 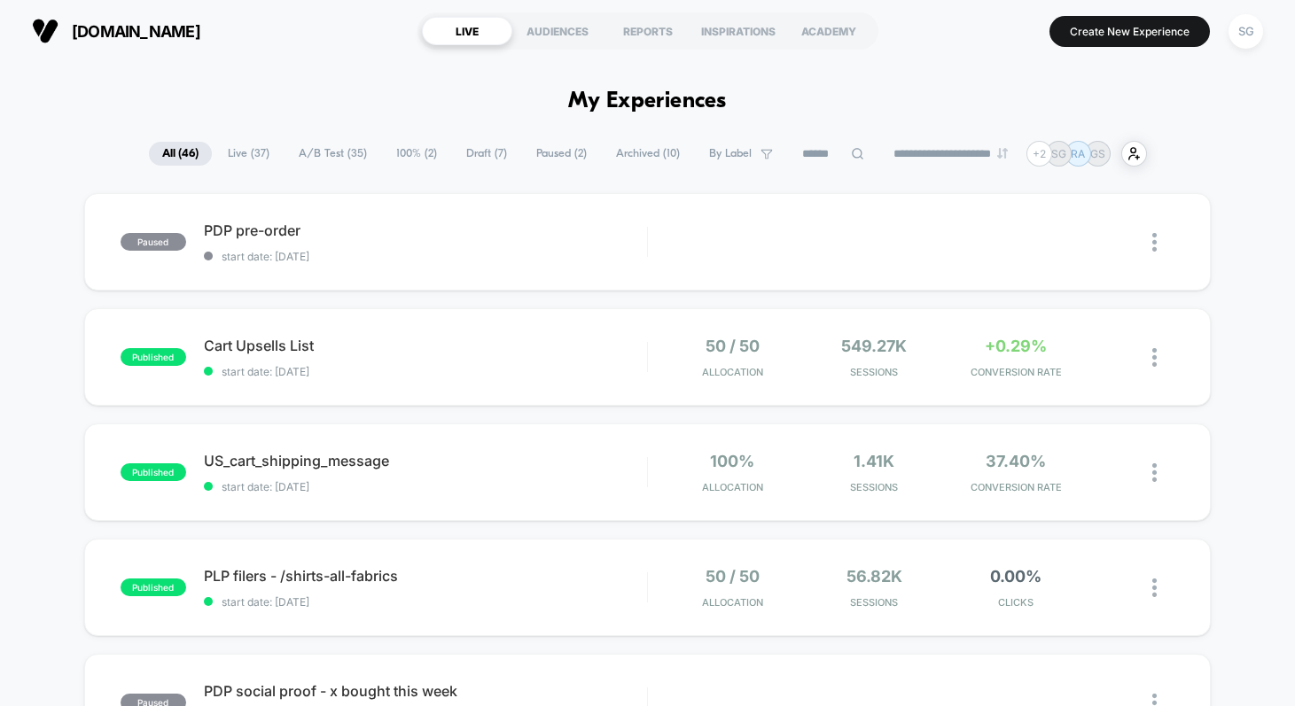 What do you see at coordinates (416, 153) in the screenshot?
I see `span: 100% ( 2 )` at bounding box center [416, 153].